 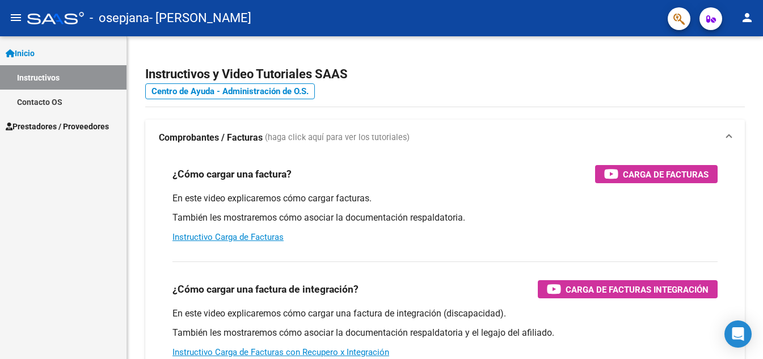 I want to click on span: - osepjana, so click(x=119, y=18).